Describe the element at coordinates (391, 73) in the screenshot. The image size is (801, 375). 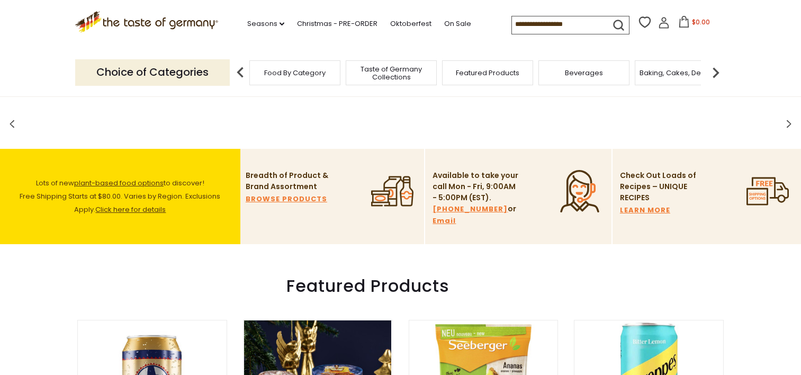
I see `a: Taste of Germany Collections` at that location.